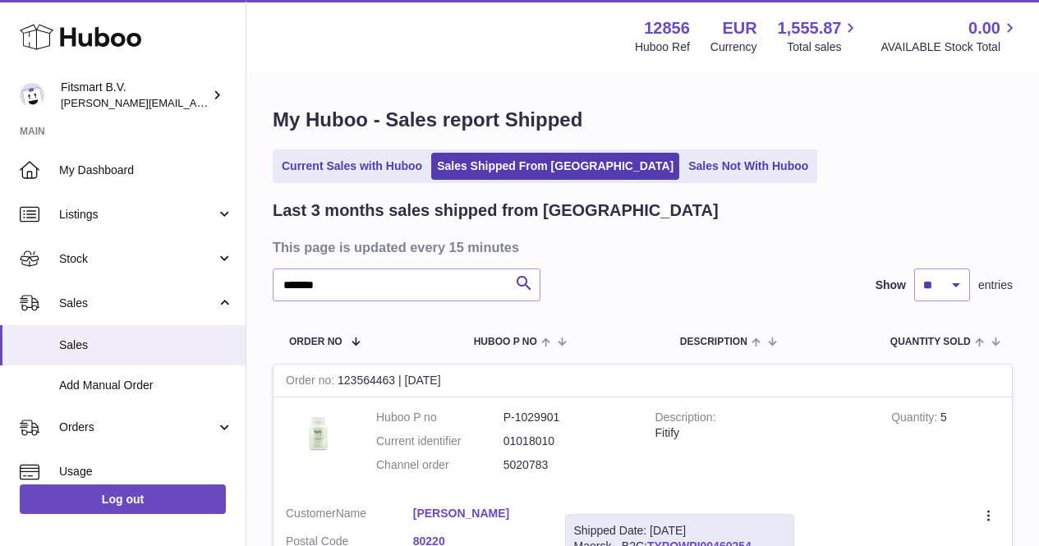 This screenshot has height=546, width=1039. Describe the element at coordinates (931, 342) in the screenshot. I see `span: Quantity Sold` at that location.